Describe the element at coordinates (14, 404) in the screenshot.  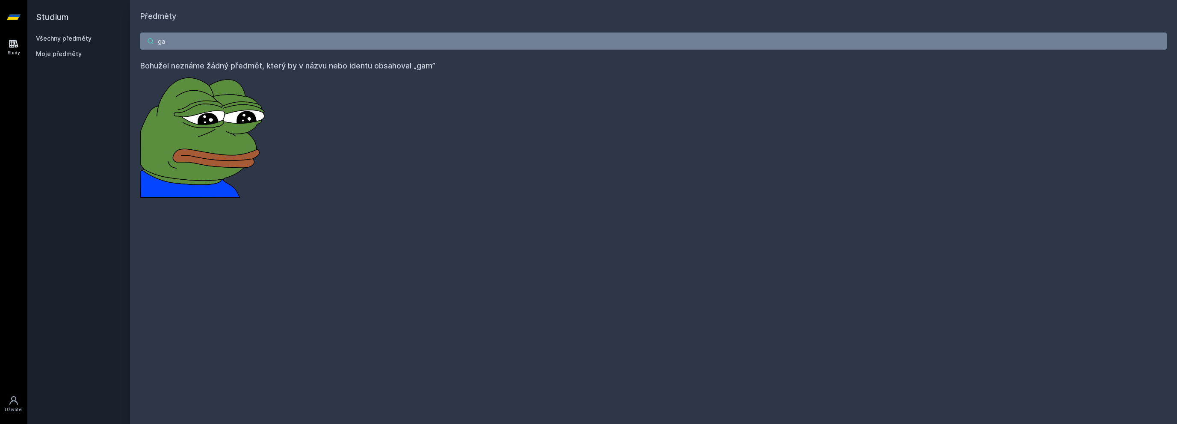
I see `a: Uživatel` at that location.